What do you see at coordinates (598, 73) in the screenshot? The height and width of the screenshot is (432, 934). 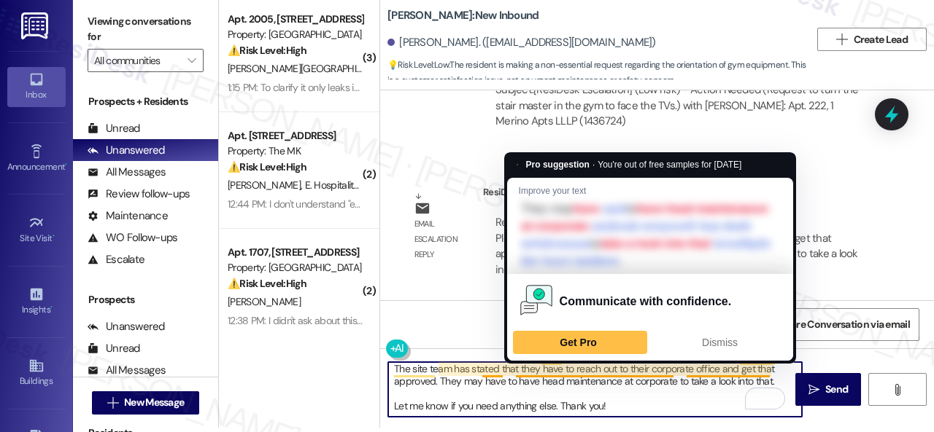 I see `span: : The resident is making a non-essential request regarding the orientation of gym equipment. This...` at bounding box center [598, 73].